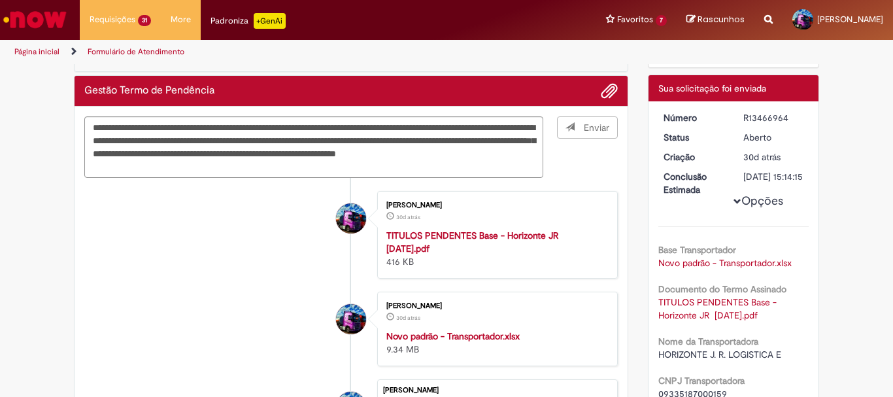  I want to click on dt: Número, so click(694, 118).